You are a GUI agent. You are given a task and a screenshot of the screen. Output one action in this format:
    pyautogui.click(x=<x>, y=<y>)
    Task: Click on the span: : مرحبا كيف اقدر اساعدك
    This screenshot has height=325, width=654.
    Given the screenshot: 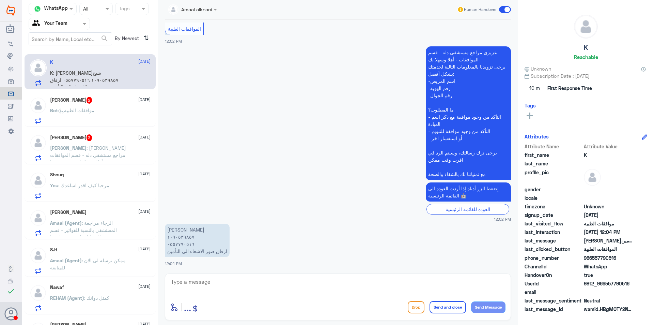 What is the action you would take?
    pyautogui.click(x=84, y=185)
    